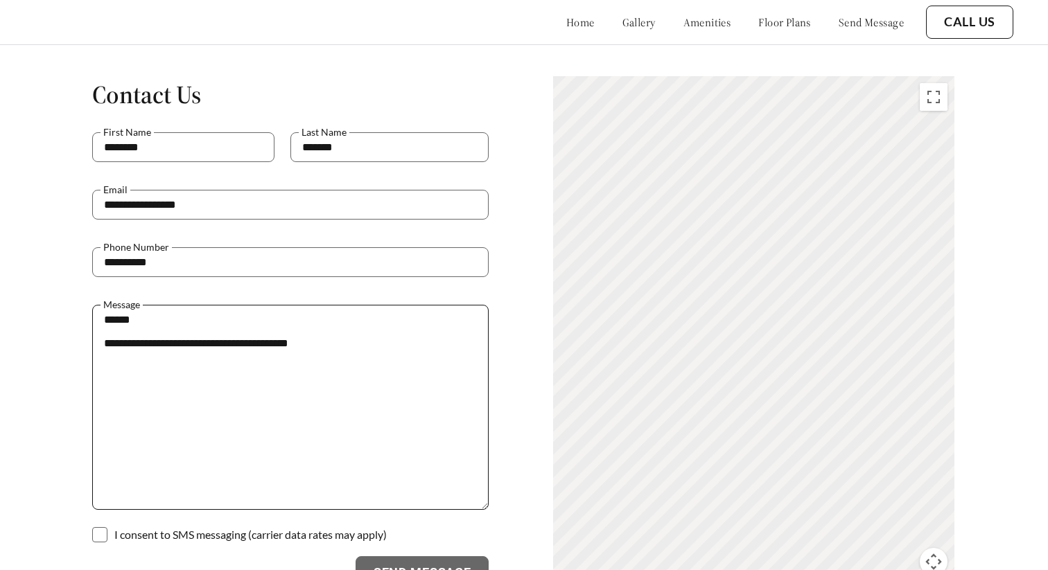 This screenshot has width=1048, height=570. What do you see at coordinates (785, 22) in the screenshot?
I see `a: floor plans` at bounding box center [785, 22].